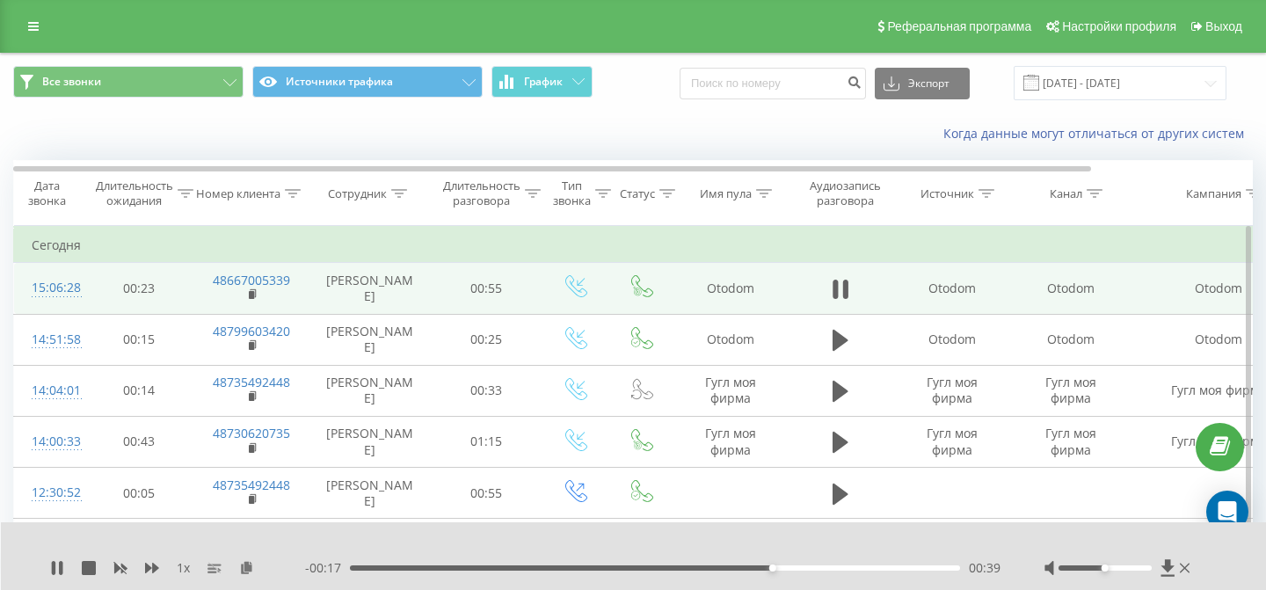  Describe the element at coordinates (139, 544) in the screenshot. I see `td: 00:09` at that location.